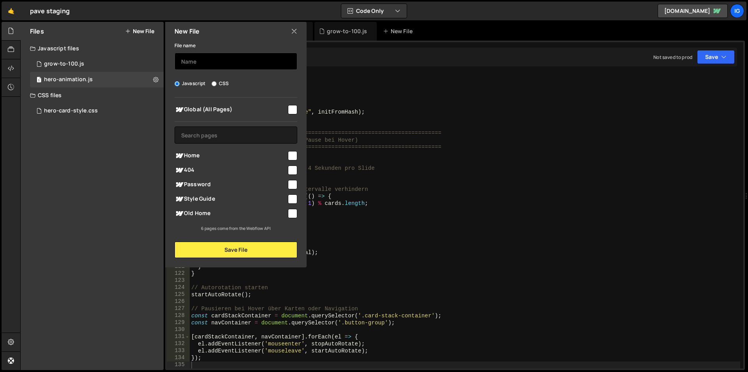 The width and height of the screenshot is (748, 372). Describe the element at coordinates (178, 280) in the screenshot. I see `div: 123` at that location.